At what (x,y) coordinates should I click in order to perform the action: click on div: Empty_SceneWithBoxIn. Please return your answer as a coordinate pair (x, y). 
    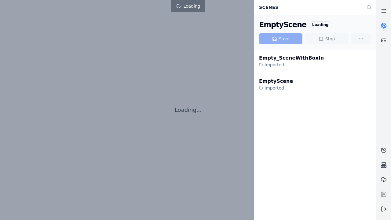
    Looking at the image, I should click on (292, 58).